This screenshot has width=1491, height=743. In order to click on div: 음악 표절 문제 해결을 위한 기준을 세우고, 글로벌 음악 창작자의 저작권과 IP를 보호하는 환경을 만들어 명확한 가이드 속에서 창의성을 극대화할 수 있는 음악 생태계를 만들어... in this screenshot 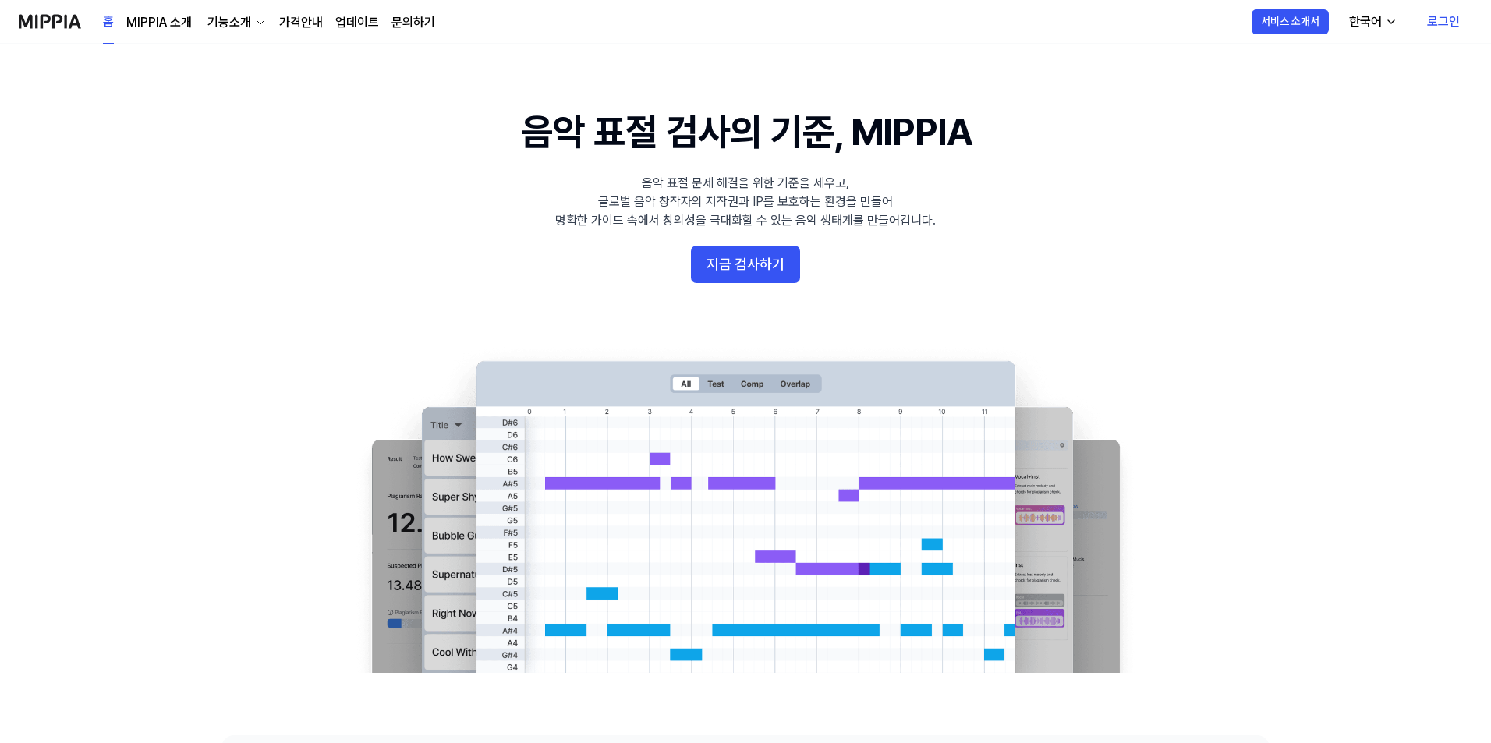, I will do `click(745, 202)`.